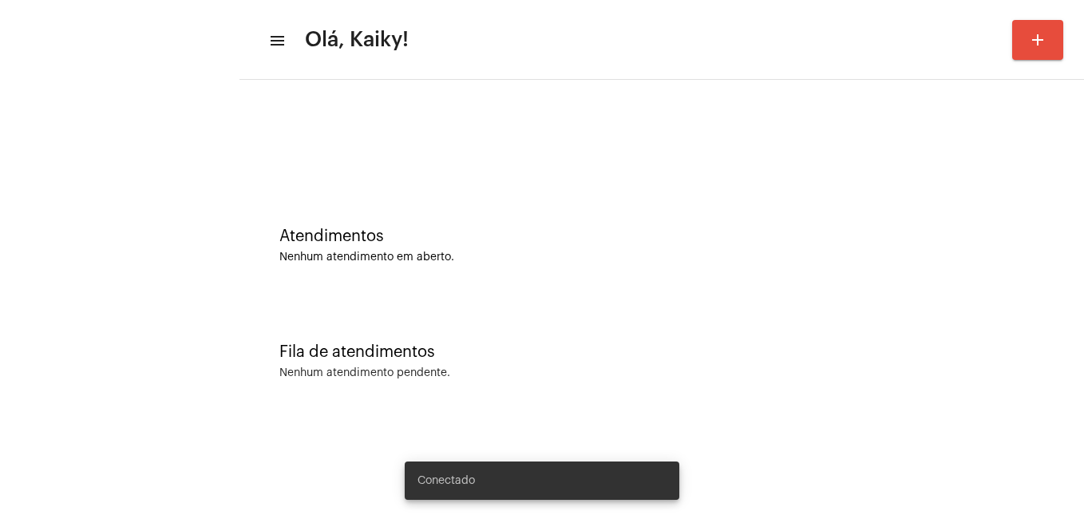 The width and height of the screenshot is (1084, 519). What do you see at coordinates (662, 257) in the screenshot?
I see `div: Nenhum atendimento em aberto.` at bounding box center [662, 257].